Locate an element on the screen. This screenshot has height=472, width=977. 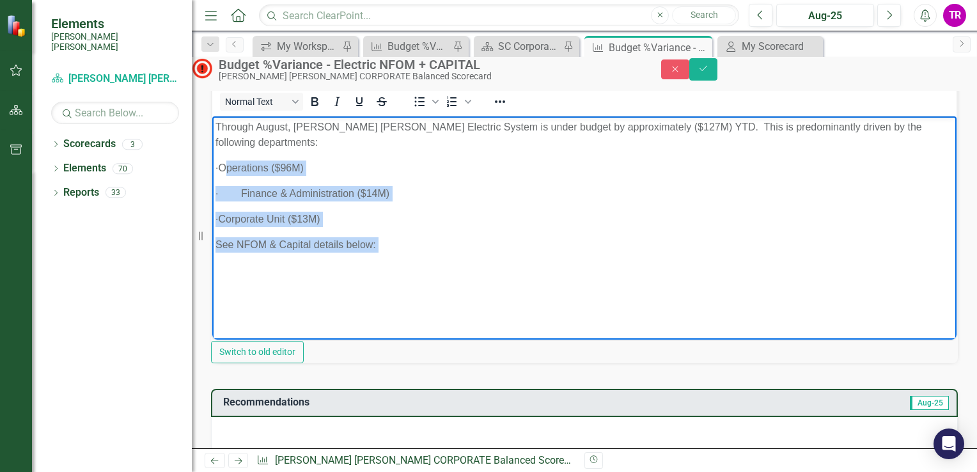
a: Scorecards is located at coordinates (90, 144).